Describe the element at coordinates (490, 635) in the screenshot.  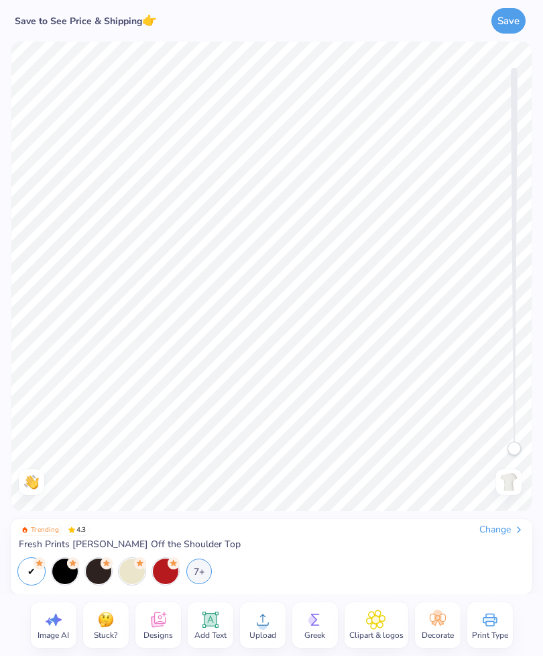
I see `span: Print Type` at that location.